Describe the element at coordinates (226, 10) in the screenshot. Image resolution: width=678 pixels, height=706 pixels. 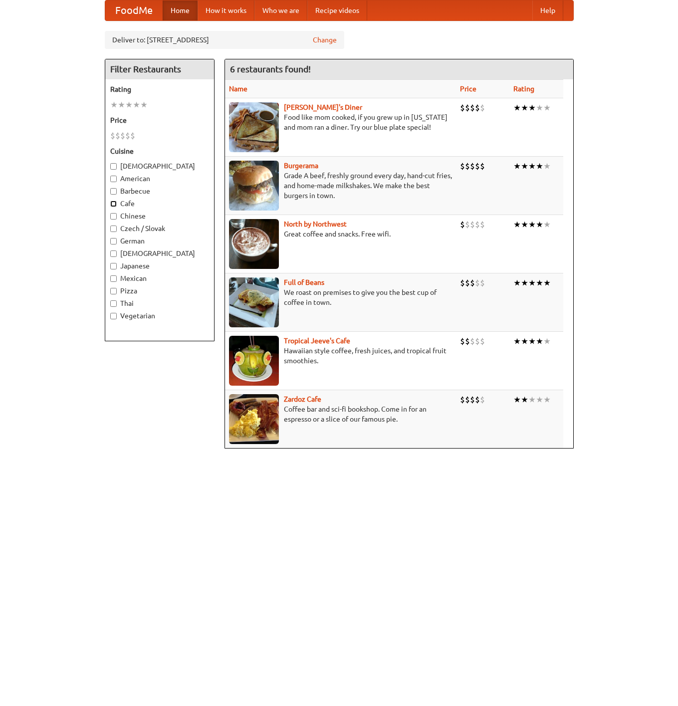
I see `a: How it works` at that location.